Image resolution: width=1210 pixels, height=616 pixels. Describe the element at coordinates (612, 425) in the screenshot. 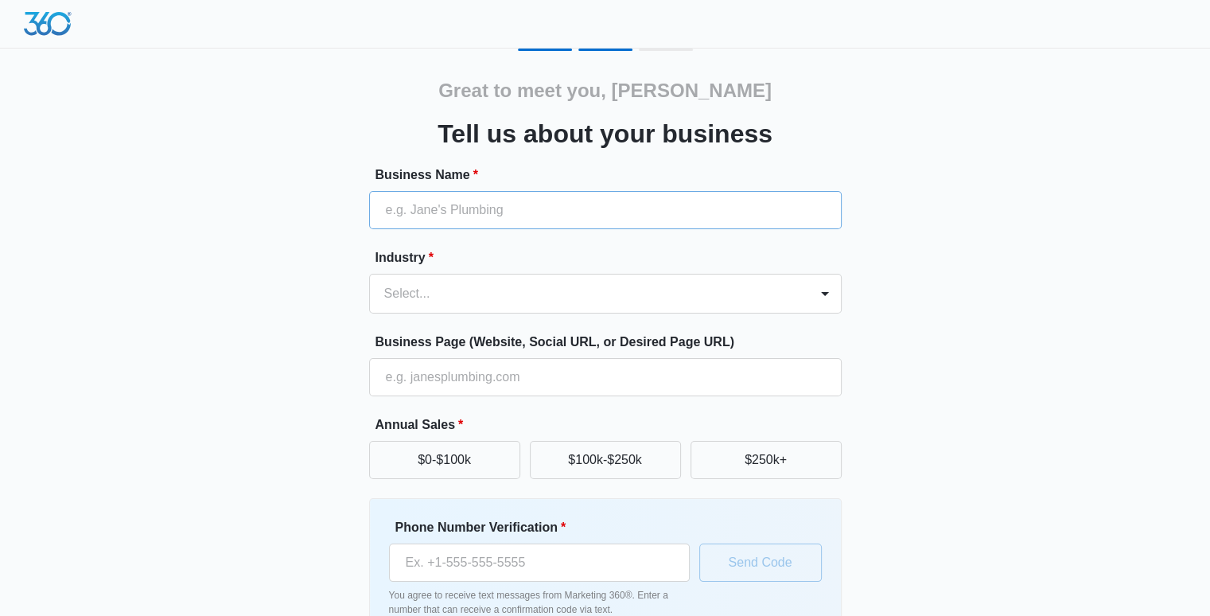

I see `label: Annual Sales` at that location.